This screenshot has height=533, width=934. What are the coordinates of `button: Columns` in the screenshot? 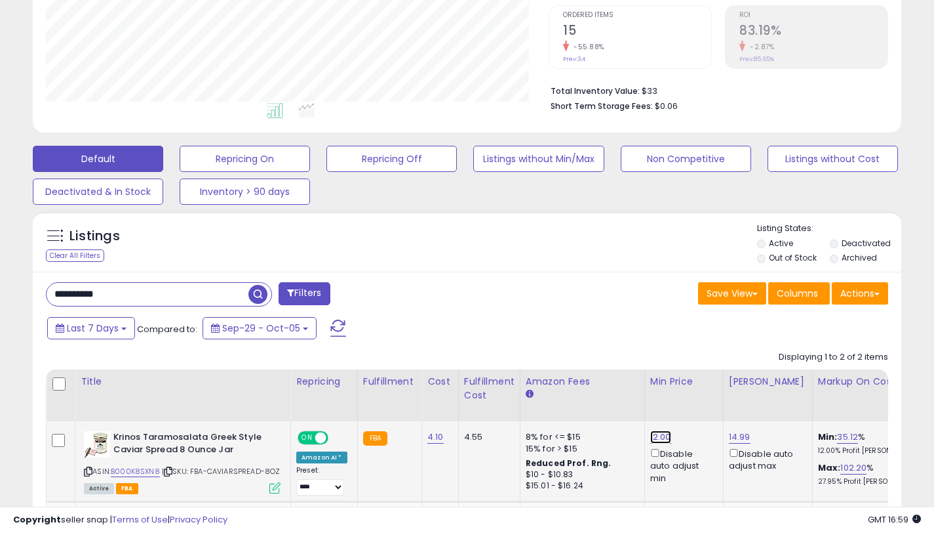 It's located at (799, 293).